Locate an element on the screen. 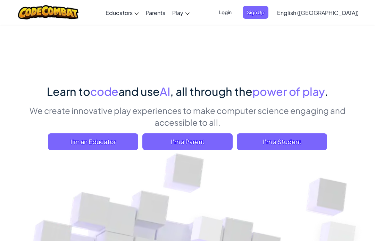 The image size is (375, 241). span: , all through the is located at coordinates (211, 91).